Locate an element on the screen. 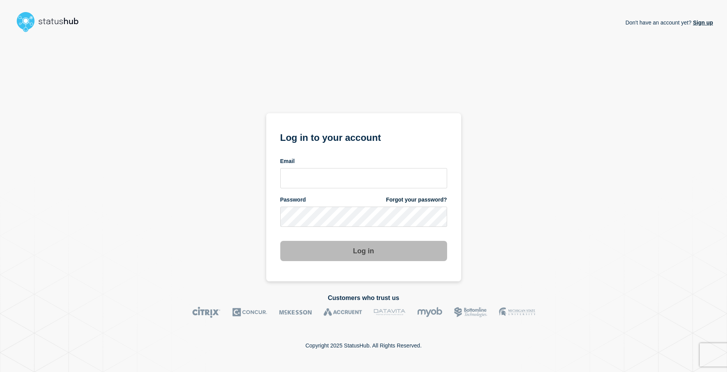 This screenshot has width=727, height=372. p: Don't have an account yet? is located at coordinates (669, 23).